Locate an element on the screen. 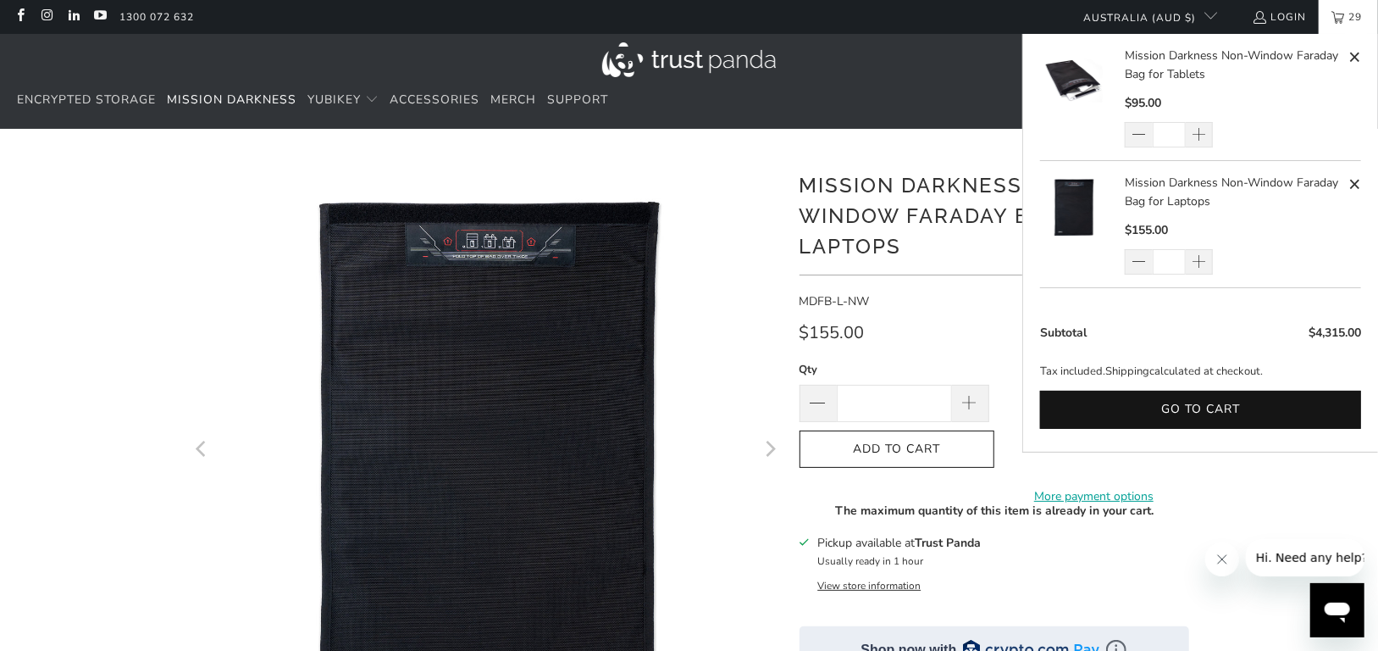 This screenshot has width=1378, height=651. a: 1300 072 632 is located at coordinates (157, 17).